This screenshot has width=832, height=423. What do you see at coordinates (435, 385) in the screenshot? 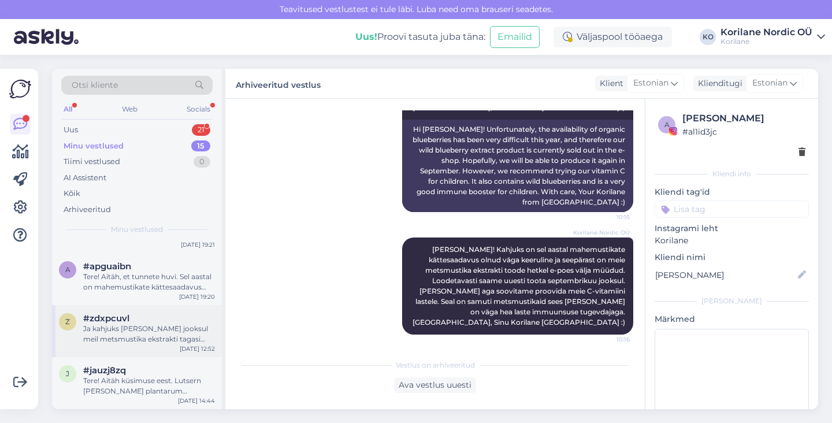
I see `div: Ava vestlus uuesti` at bounding box center [435, 385].